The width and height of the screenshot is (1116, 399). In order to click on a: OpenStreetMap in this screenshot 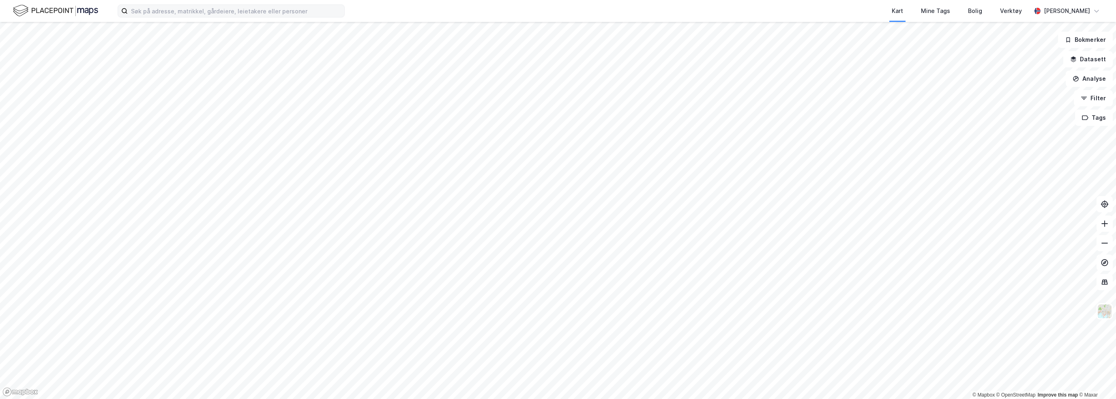, I will do `click(1016, 395)`.